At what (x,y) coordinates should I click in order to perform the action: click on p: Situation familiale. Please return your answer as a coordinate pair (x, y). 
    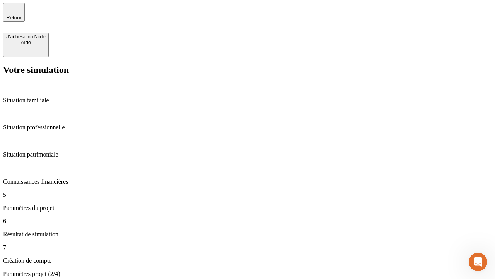
    Looking at the image, I should click on (248, 100).